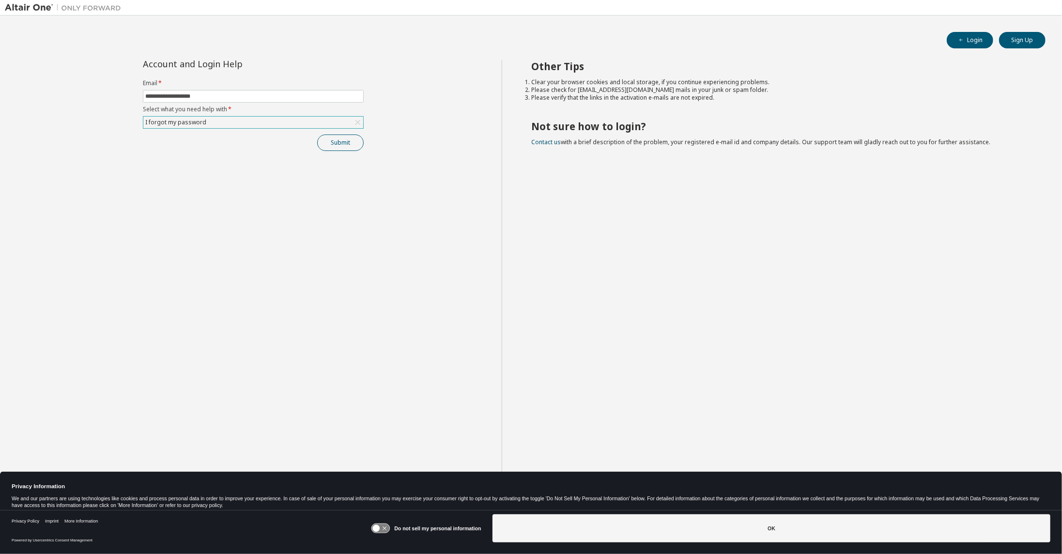  What do you see at coordinates (761, 142) in the screenshot?
I see `span: with a brief description of the problem, your registered e-mail id and company details. Our suppo...` at bounding box center [761, 142].